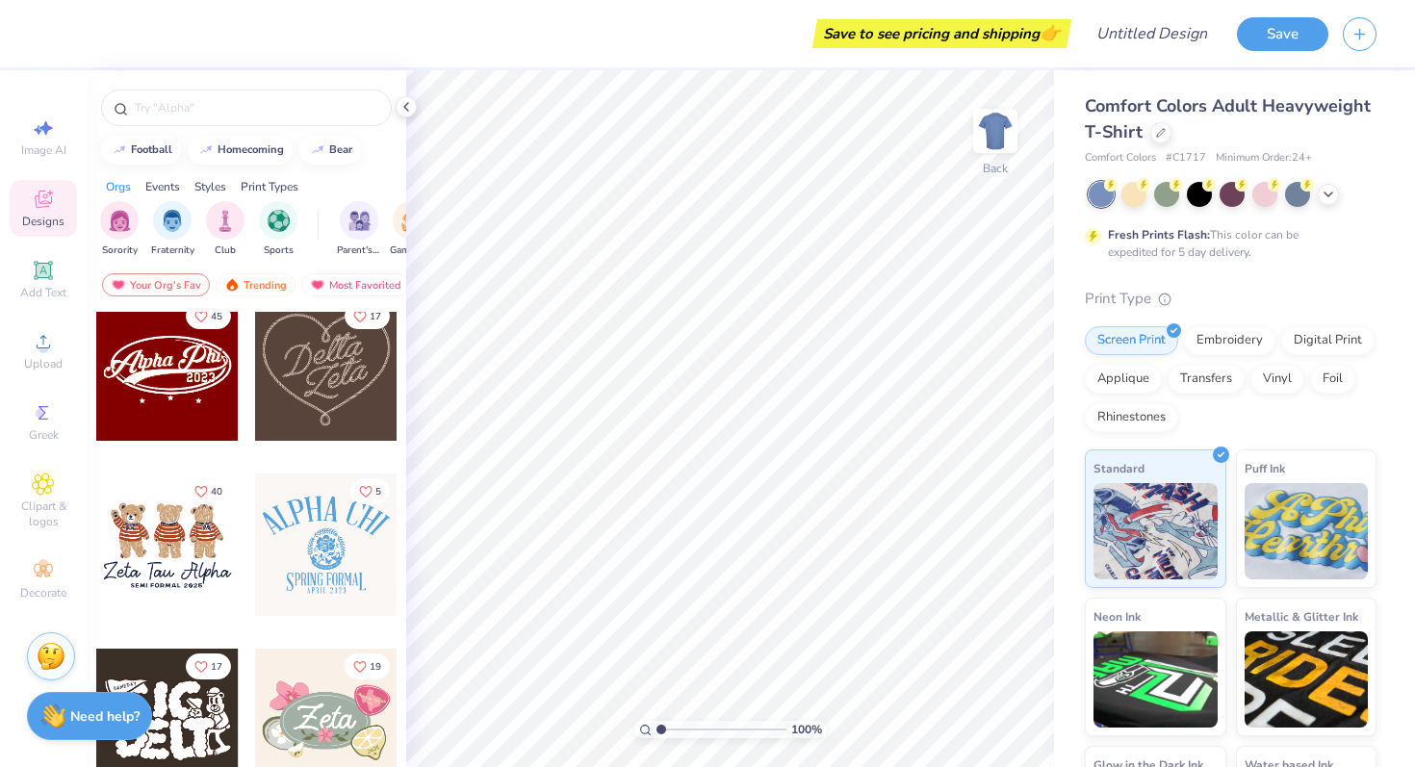 This screenshot has width=1415, height=767. I want to click on div: Events, so click(163, 187).